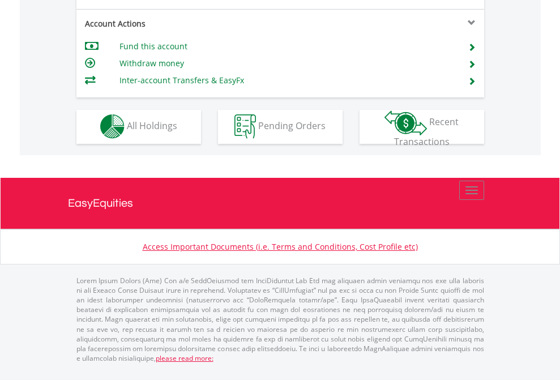 Image resolution: width=560 pixels, height=380 pixels. I want to click on td: Fund this account, so click(286, 46).